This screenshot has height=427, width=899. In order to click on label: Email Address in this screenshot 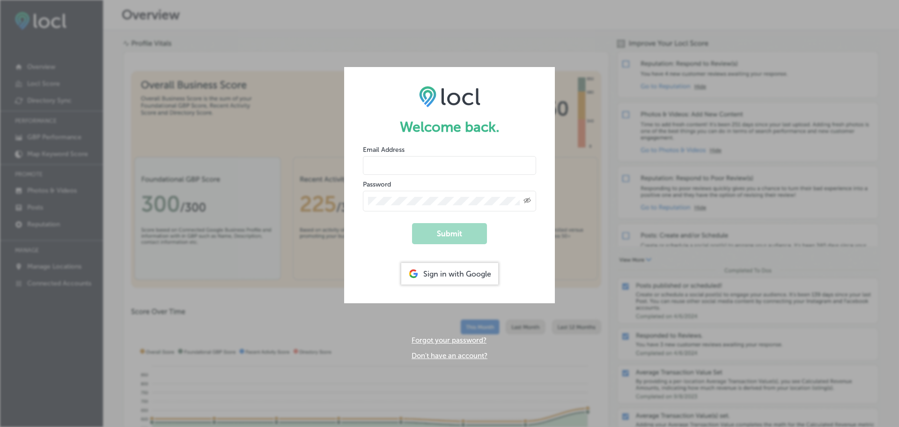, I will do `click(384, 149)`.